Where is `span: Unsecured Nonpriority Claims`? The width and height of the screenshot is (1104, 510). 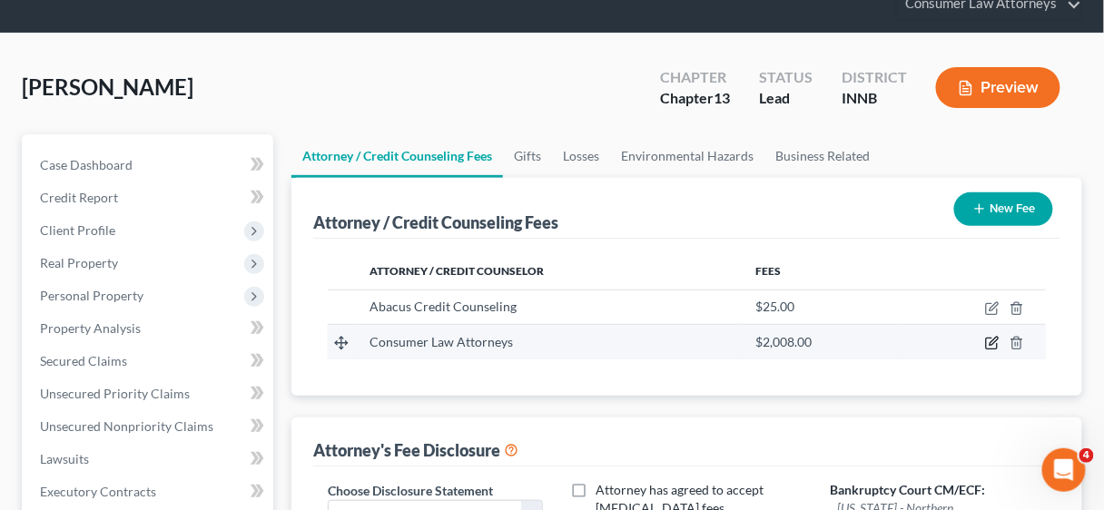 span: Unsecured Nonpriority Claims is located at coordinates (126, 426).